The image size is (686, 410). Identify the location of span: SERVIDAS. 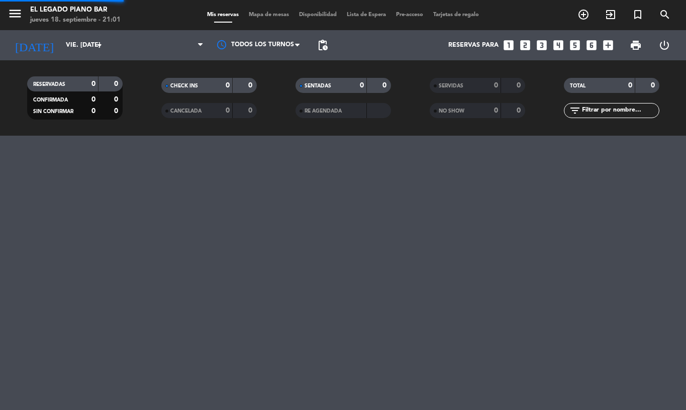
(451, 86).